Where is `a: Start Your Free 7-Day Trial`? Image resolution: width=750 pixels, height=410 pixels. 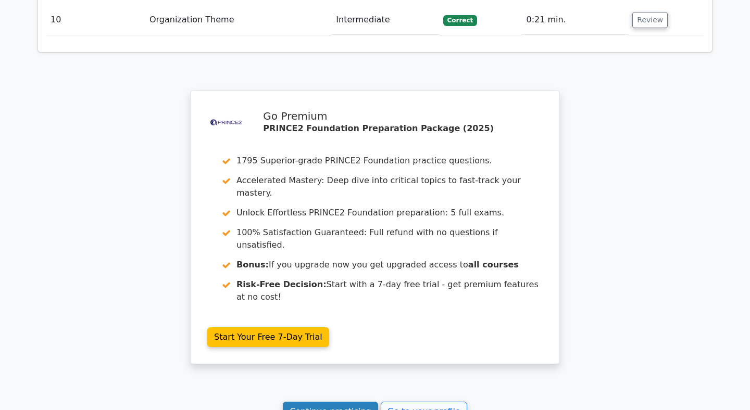 a: Start Your Free 7-Day Trial is located at coordinates (268, 337).